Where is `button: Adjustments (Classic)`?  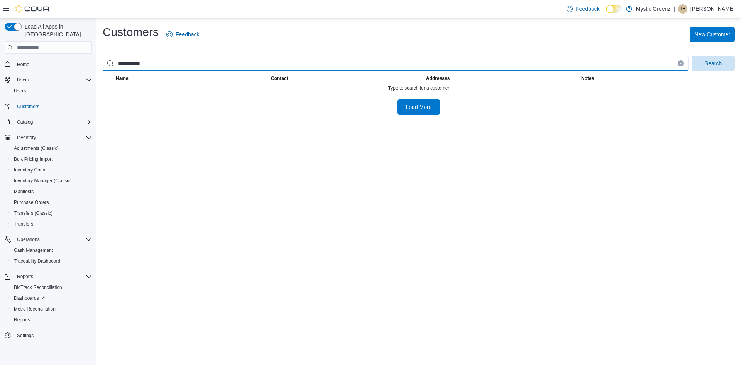
button: Adjustments (Classic) is located at coordinates (51, 148).